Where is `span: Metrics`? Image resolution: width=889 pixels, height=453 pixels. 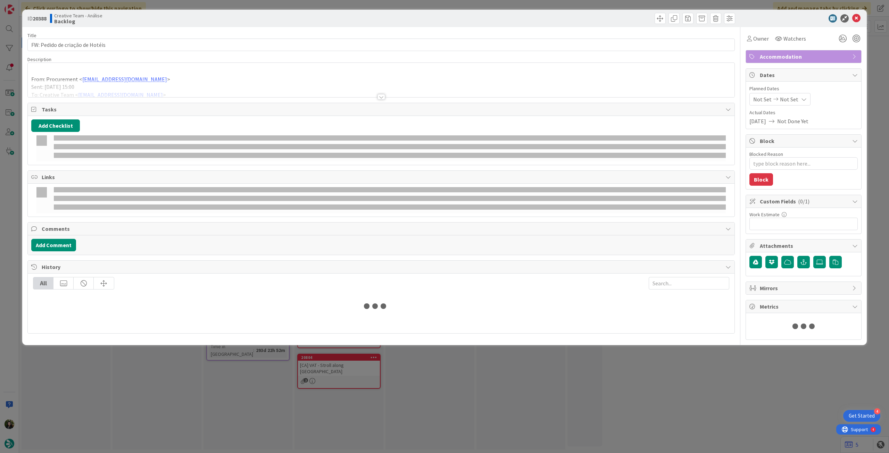 span: Metrics is located at coordinates (804, 307).